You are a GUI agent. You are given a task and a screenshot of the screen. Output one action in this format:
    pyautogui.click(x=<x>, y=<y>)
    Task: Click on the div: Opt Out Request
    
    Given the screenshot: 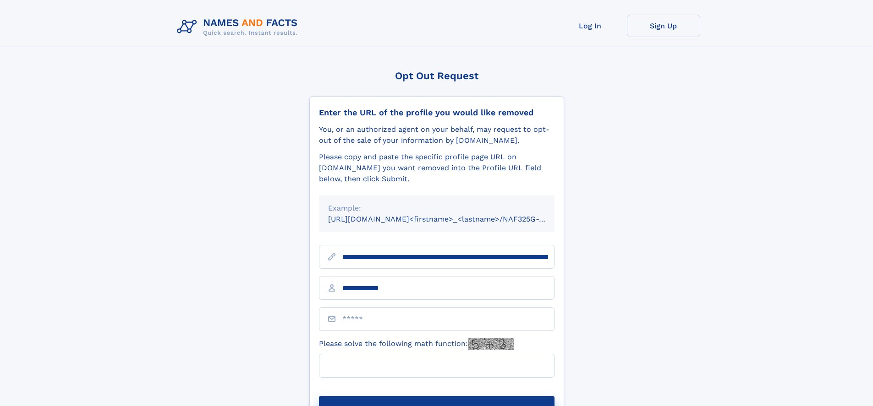 What is the action you would take?
    pyautogui.click(x=437, y=76)
    